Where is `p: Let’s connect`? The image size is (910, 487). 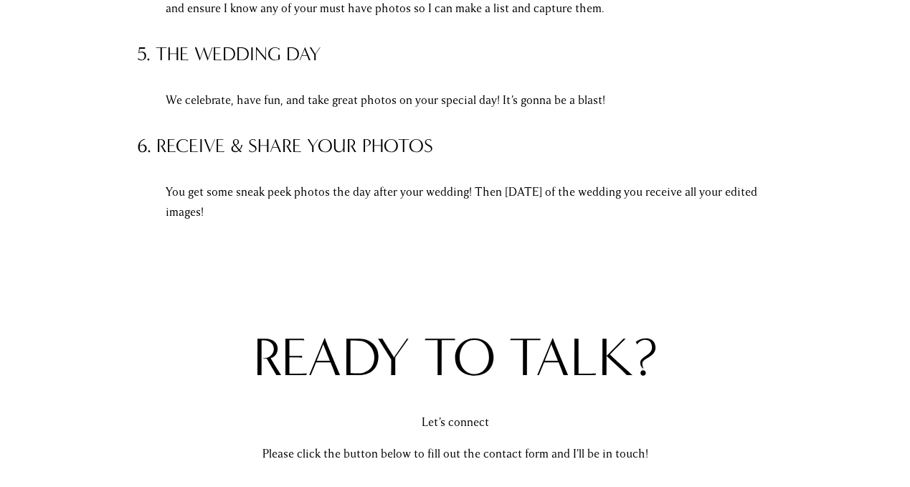 p: Let’s connect is located at coordinates (455, 422).